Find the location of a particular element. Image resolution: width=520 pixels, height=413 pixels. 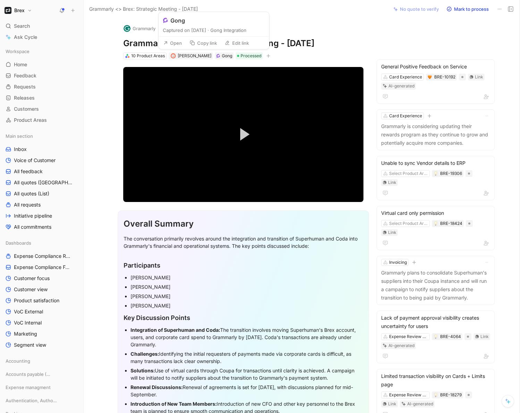

span: VoC External is located at coordinates (28, 312).